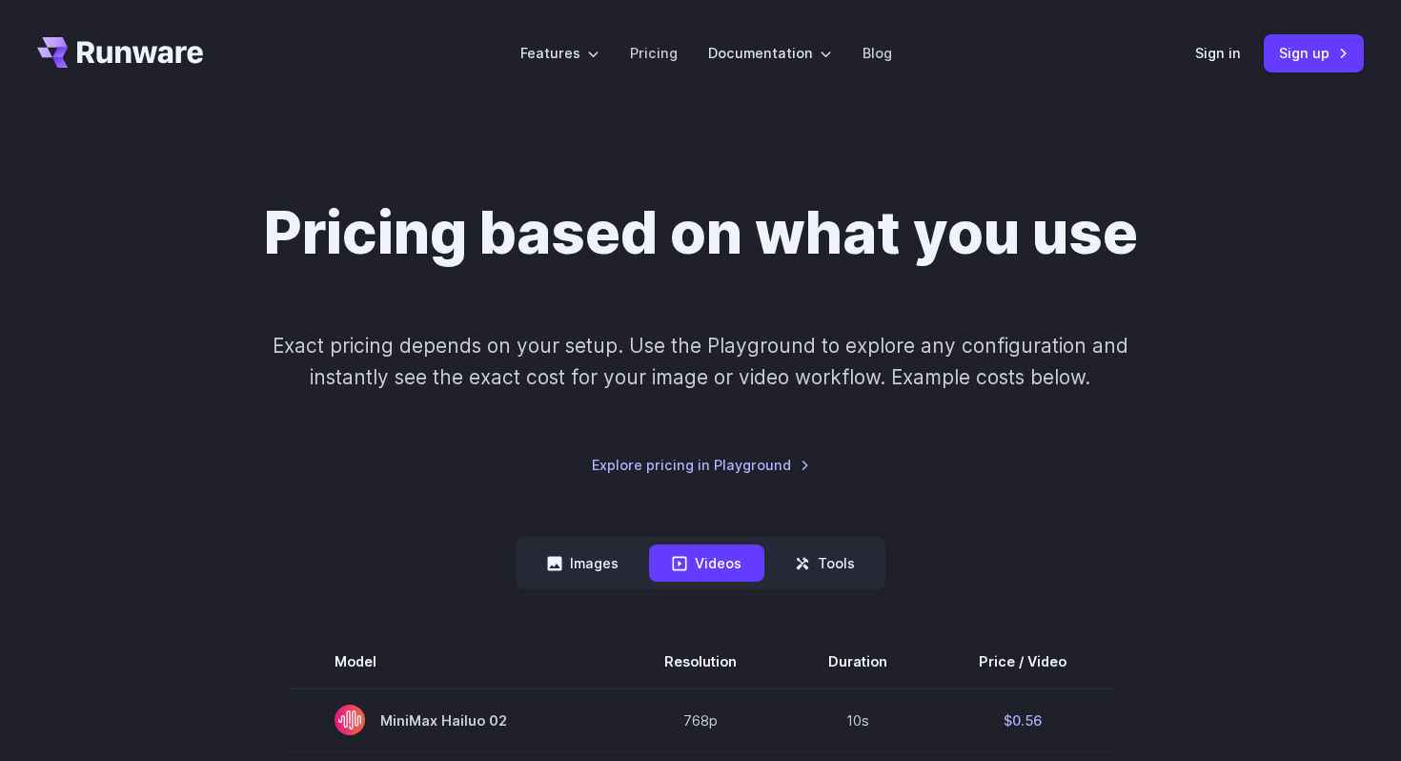  Describe the element at coordinates (701, 720) in the screenshot. I see `td: 768p` at that location.